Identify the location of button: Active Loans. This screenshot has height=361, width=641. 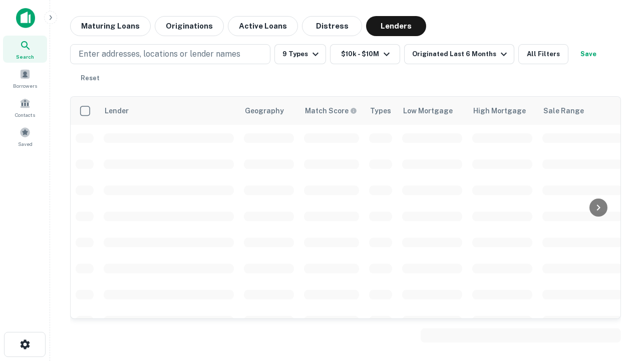
(263, 26).